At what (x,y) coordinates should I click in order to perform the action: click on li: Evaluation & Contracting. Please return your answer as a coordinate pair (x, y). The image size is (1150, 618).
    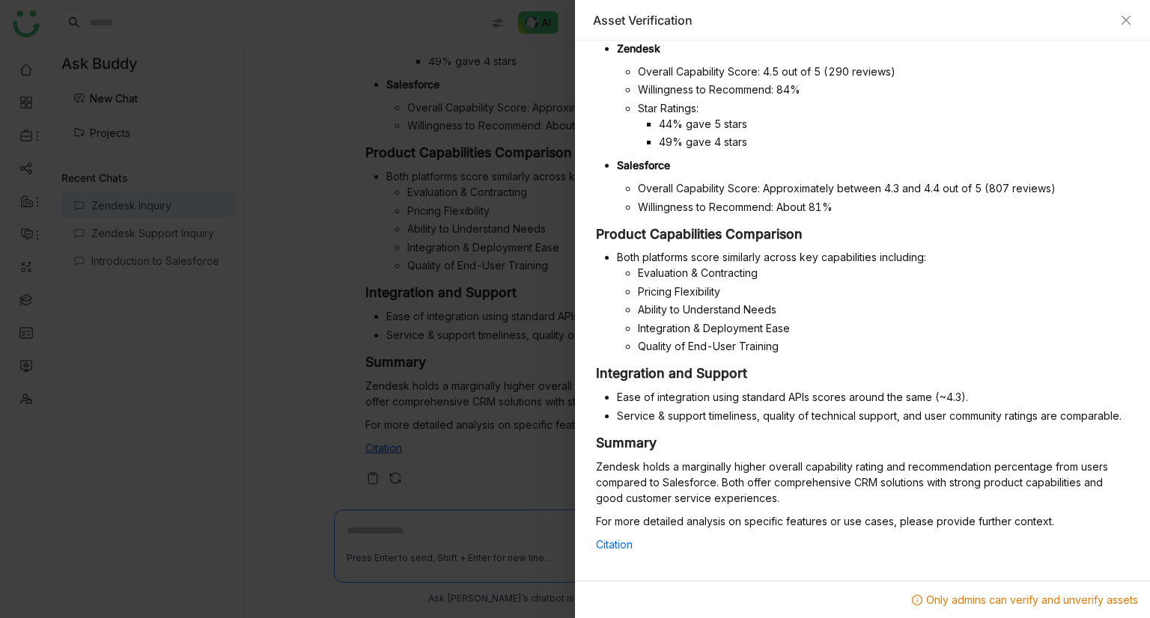
    Looking at the image, I should click on (883, 272).